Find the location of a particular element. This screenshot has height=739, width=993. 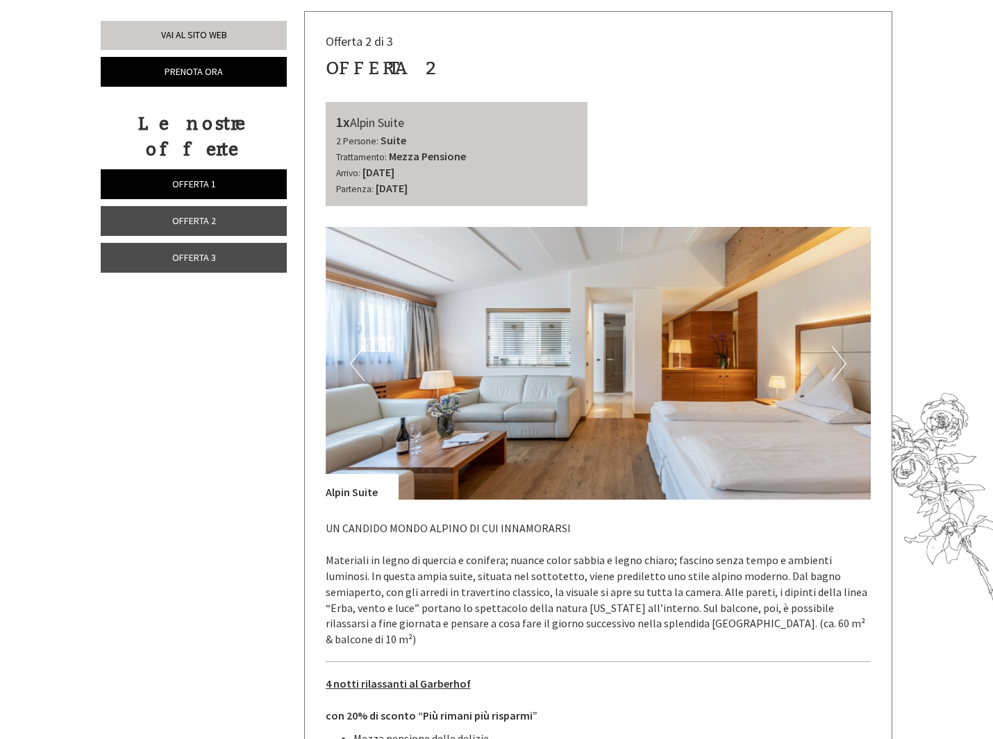

small: 2 Persone: is located at coordinates (357, 141).